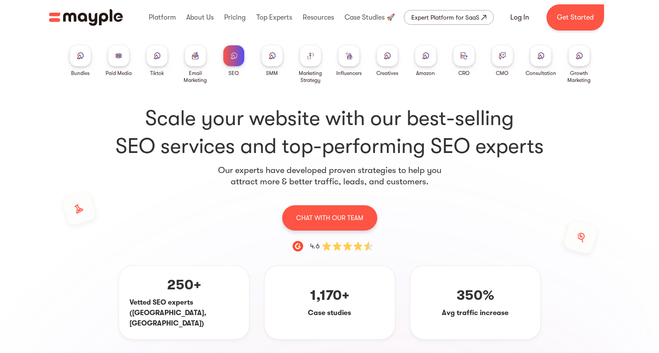  I want to click on a: Email Marketing, so click(196, 65).